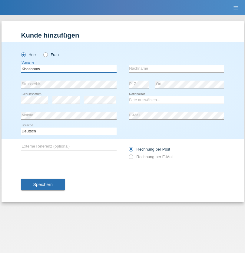 The width and height of the screenshot is (245, 253). I want to click on label: Rechnung per Post, so click(150, 149).